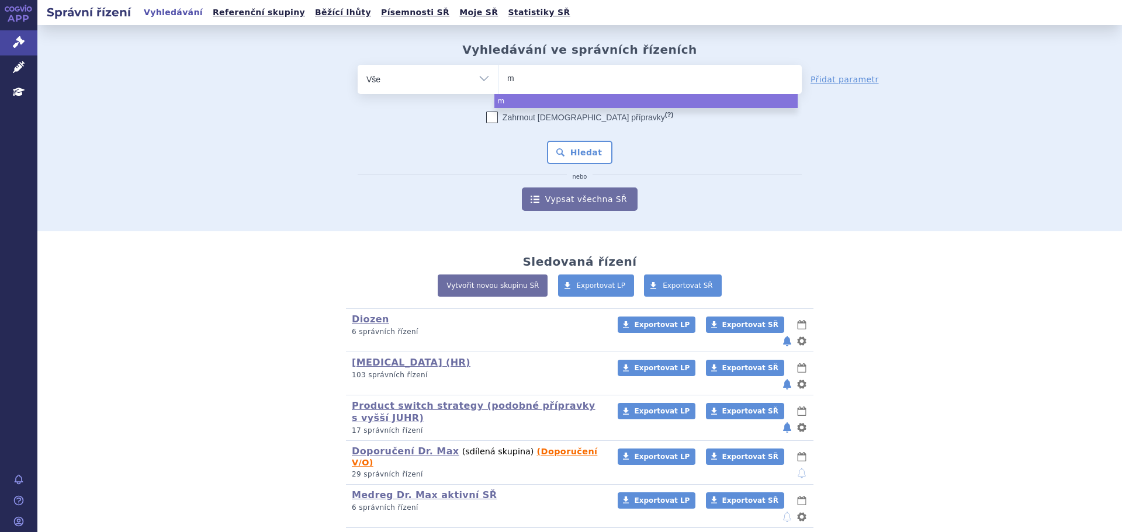 The image size is (1122, 532). Describe the element at coordinates (259, 12) in the screenshot. I see `a: Referenční skupiny` at that location.